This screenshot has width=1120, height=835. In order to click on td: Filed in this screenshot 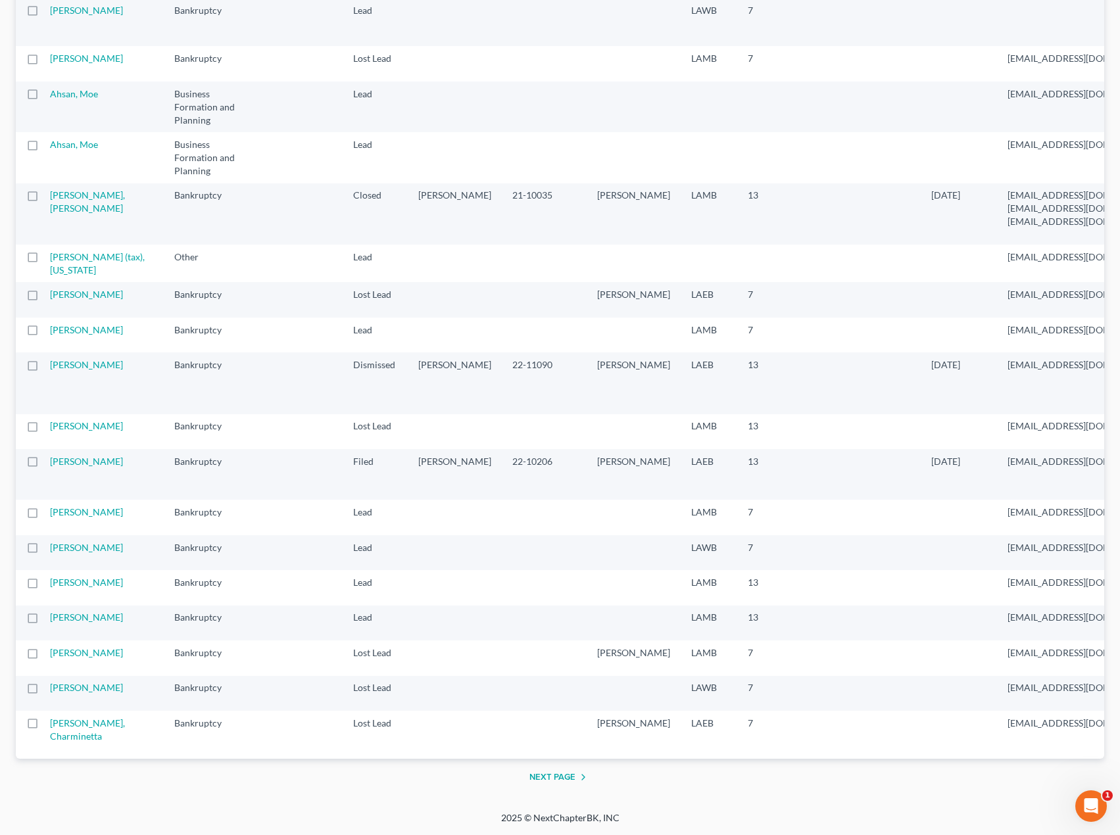, I will do `click(375, 474)`.